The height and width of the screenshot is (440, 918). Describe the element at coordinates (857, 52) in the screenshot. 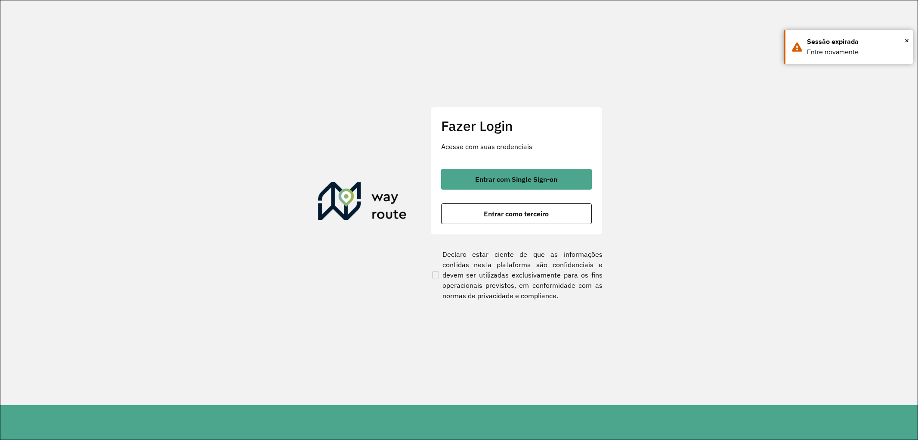

I see `div: Entre novamente` at that location.